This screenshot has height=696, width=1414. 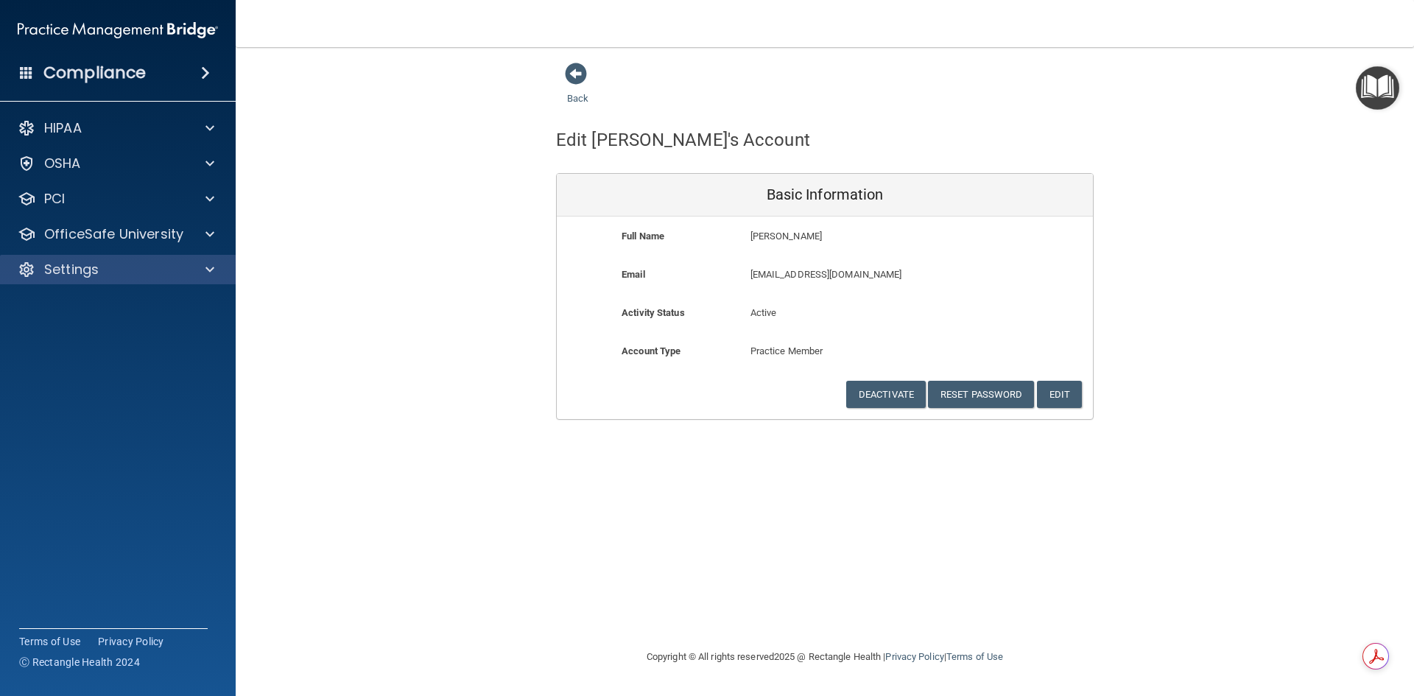 I want to click on p: OfficeSafe University, so click(x=113, y=234).